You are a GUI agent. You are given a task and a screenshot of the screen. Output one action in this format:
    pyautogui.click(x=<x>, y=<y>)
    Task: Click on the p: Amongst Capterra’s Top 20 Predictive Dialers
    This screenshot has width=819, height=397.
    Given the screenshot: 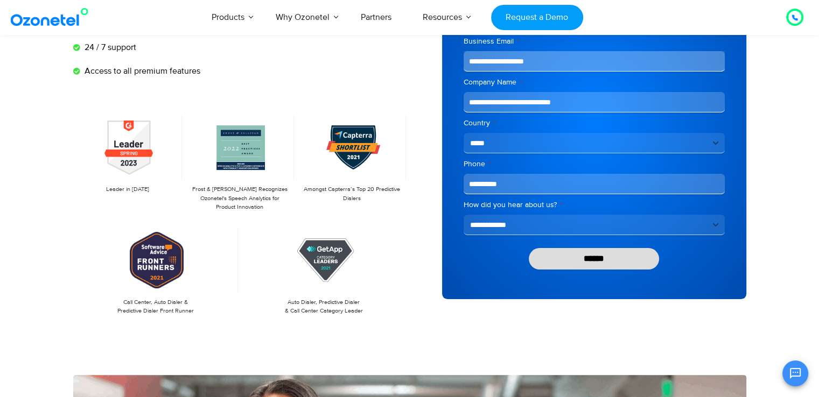 What is the action you would take?
    pyautogui.click(x=351, y=194)
    